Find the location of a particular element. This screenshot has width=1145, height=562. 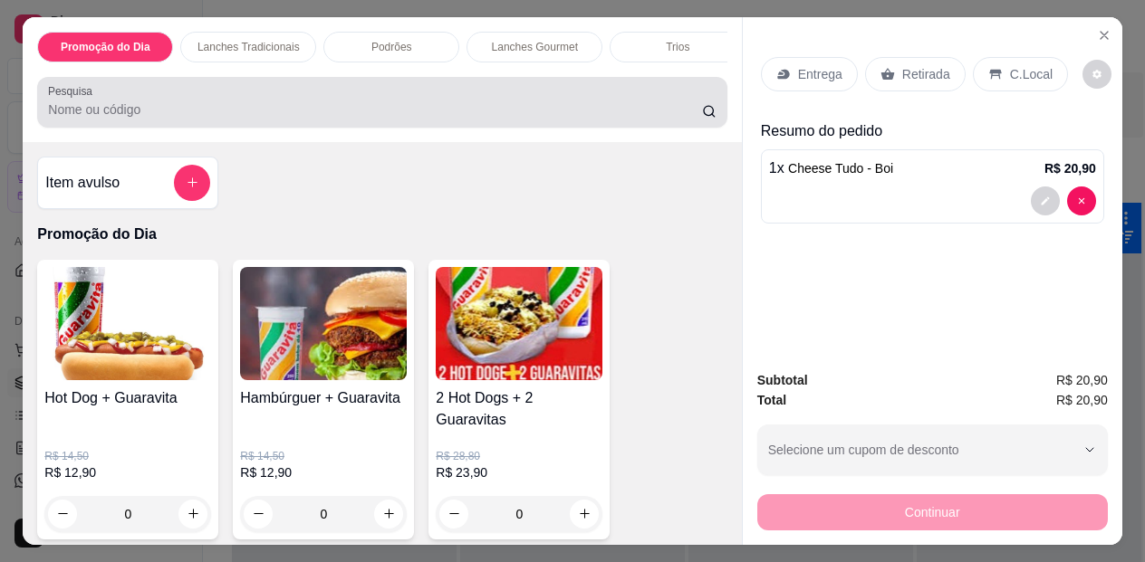

p: Trios is located at coordinates (677, 47).